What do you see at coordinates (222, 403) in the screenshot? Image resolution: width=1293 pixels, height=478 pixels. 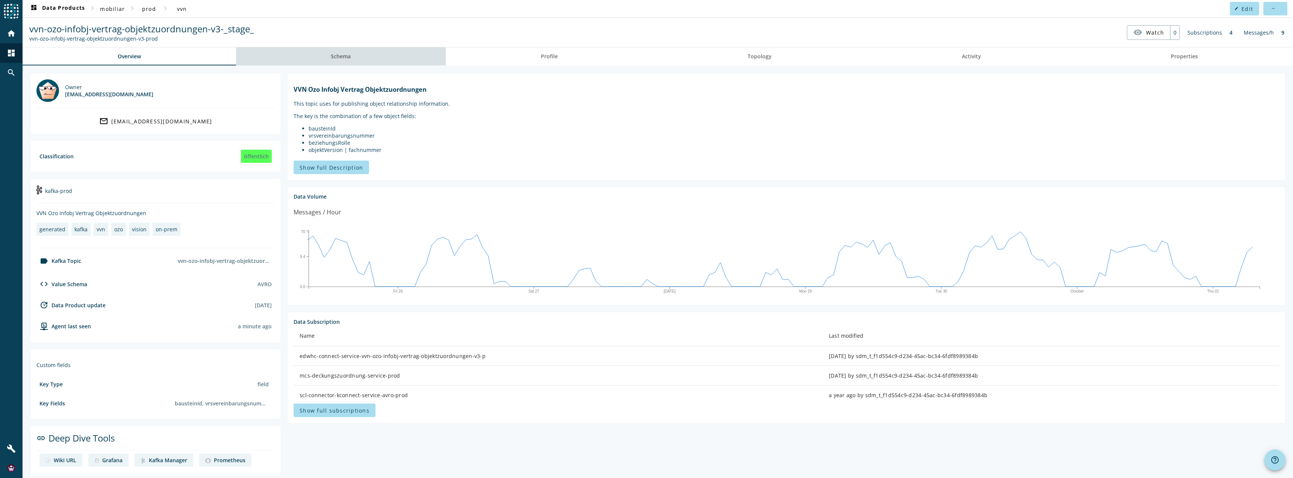 I see `div: bausteinId, vrsvereinbarungsnummer, beziehungsRolle, objektVersion|fachnummer` at bounding box center [222, 403].